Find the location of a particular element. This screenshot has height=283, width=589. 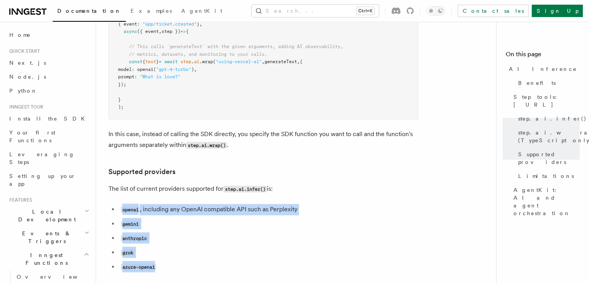

span: Overview is located at coordinates (57, 277).